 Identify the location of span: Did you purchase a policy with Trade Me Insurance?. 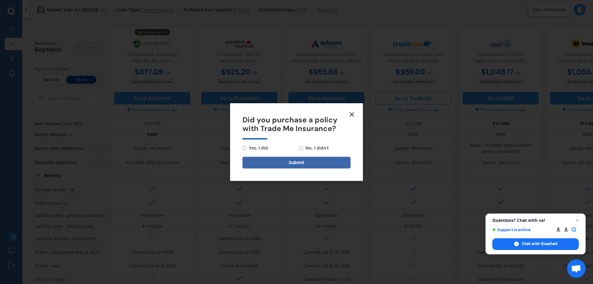
(297, 124).